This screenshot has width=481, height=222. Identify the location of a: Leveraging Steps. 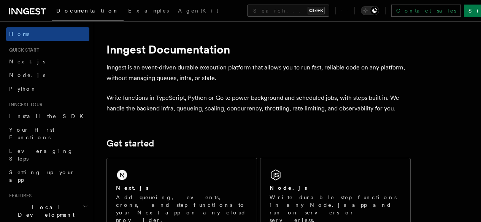
(48, 155).